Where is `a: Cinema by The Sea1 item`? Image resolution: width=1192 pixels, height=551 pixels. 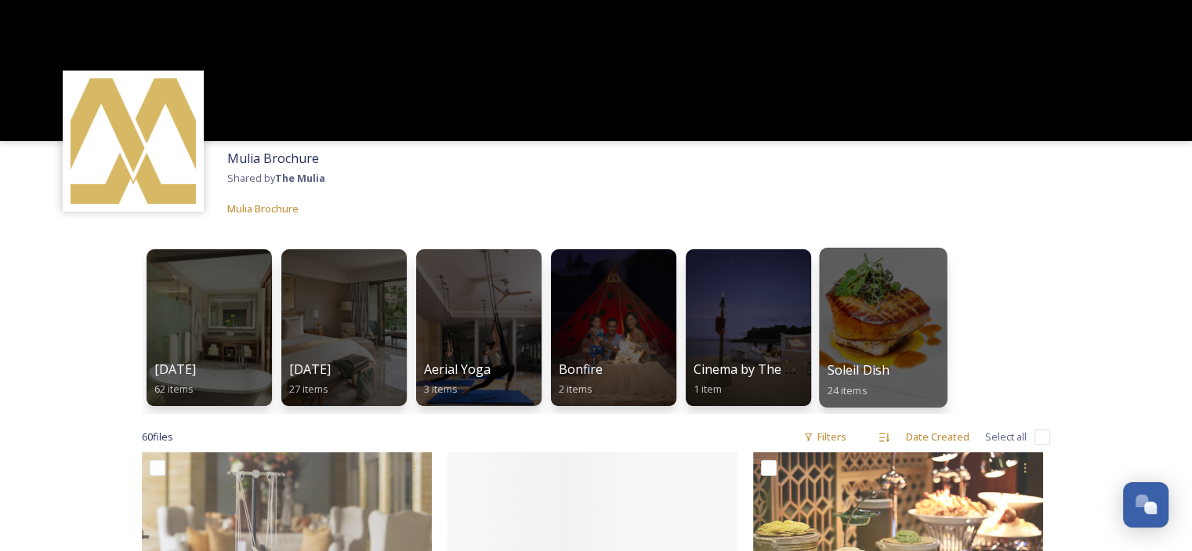 a: Cinema by The Sea1 item is located at coordinates (748, 324).